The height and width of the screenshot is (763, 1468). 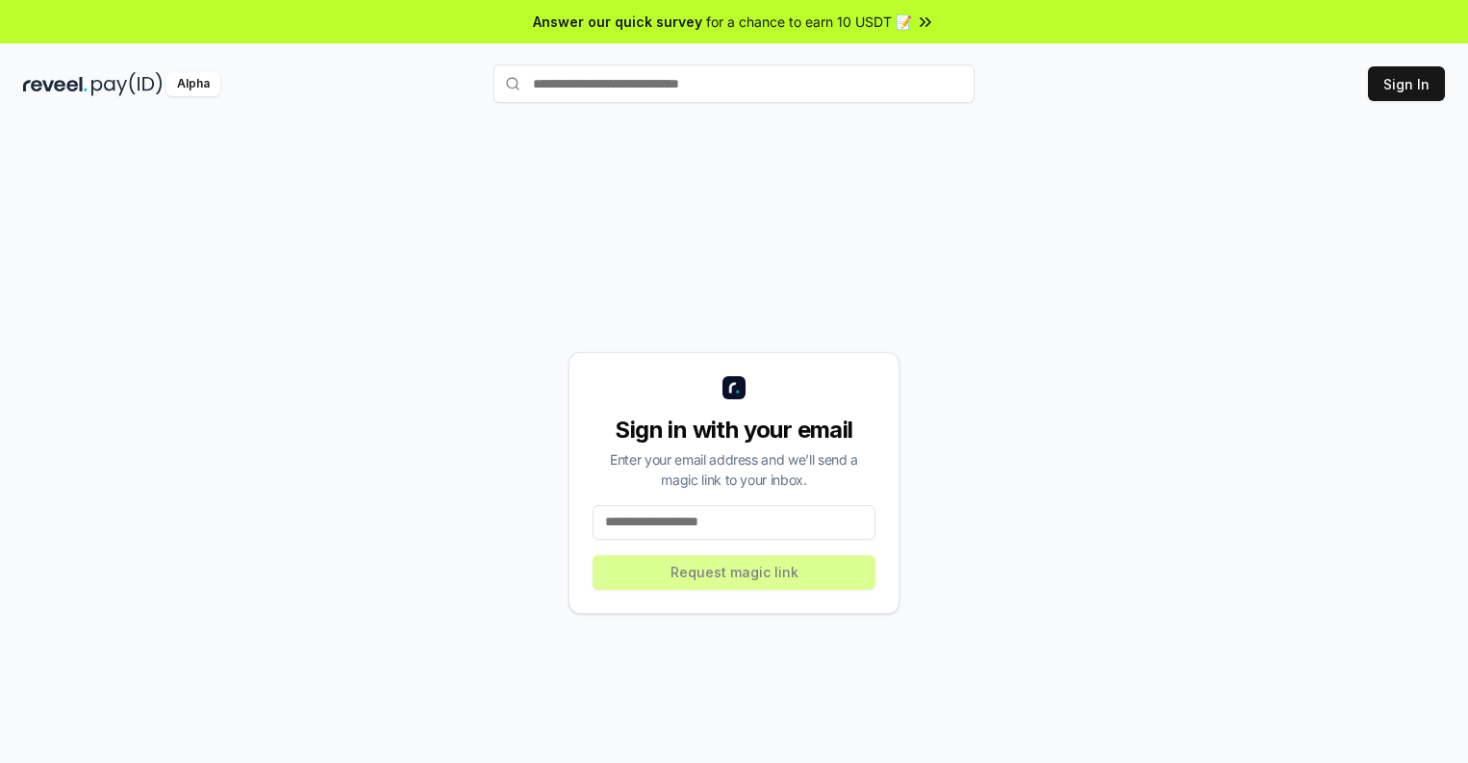 What do you see at coordinates (55, 84) in the screenshot?
I see `img: reveel_dark` at bounding box center [55, 84].